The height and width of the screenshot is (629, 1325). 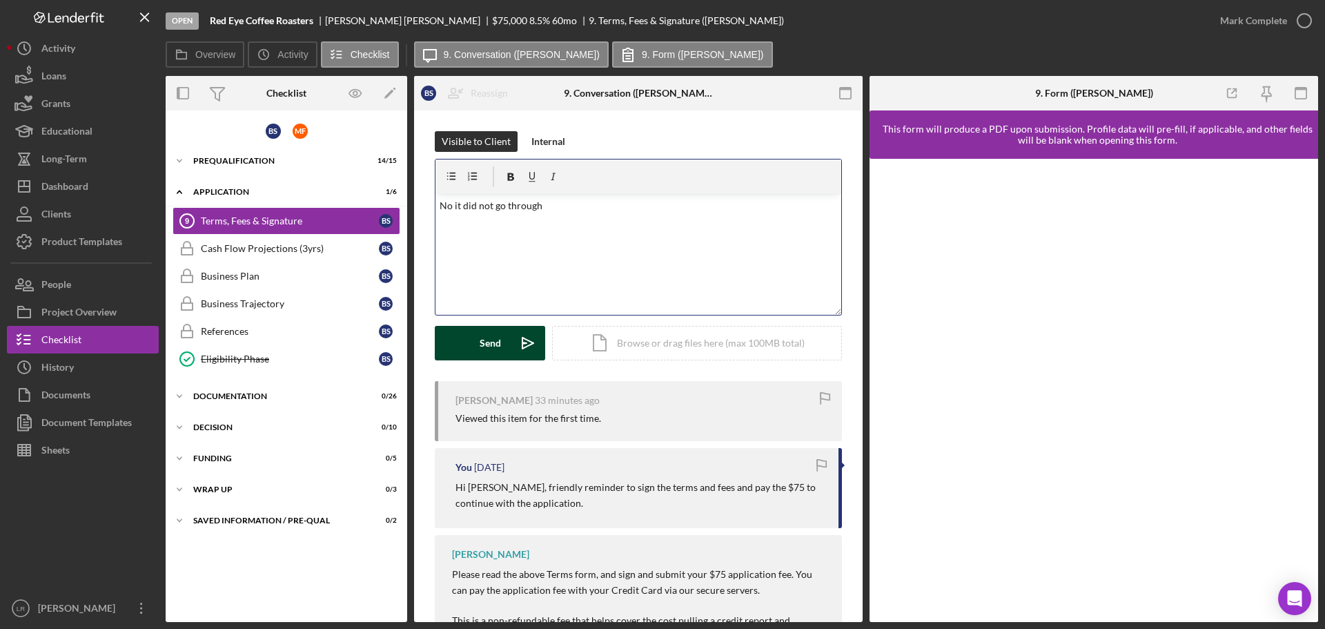 What do you see at coordinates (83, 450) in the screenshot?
I see `button: Sheets` at bounding box center [83, 450].